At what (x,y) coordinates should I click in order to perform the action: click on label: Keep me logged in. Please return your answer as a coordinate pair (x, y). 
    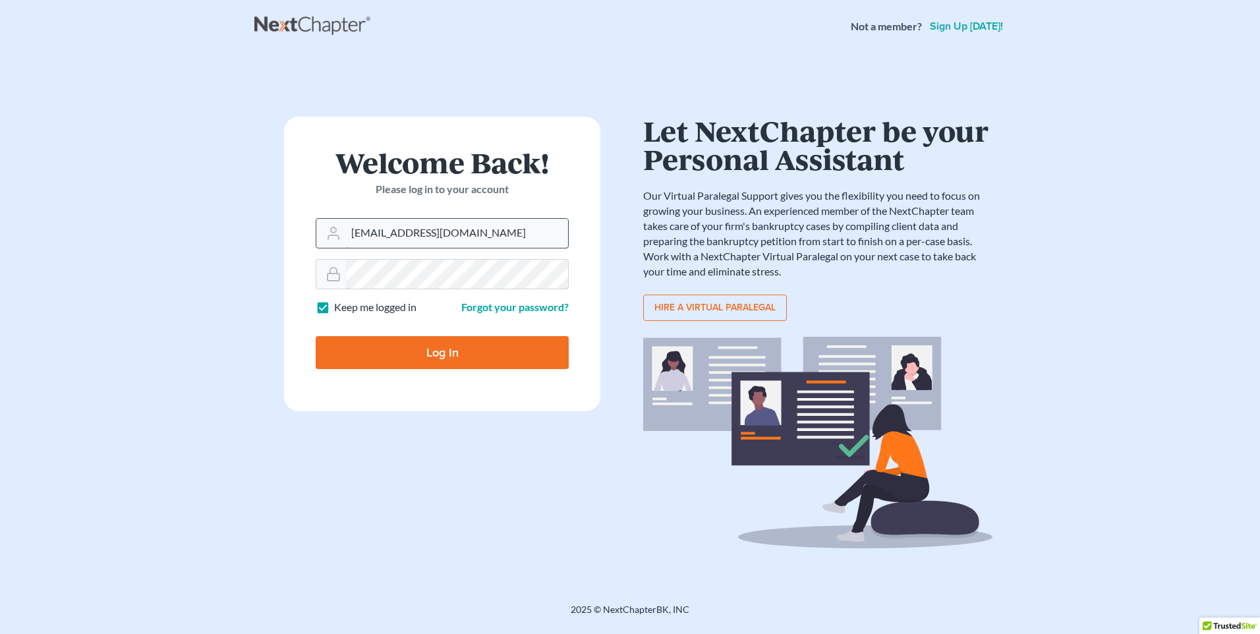
    Looking at the image, I should click on (375, 307).